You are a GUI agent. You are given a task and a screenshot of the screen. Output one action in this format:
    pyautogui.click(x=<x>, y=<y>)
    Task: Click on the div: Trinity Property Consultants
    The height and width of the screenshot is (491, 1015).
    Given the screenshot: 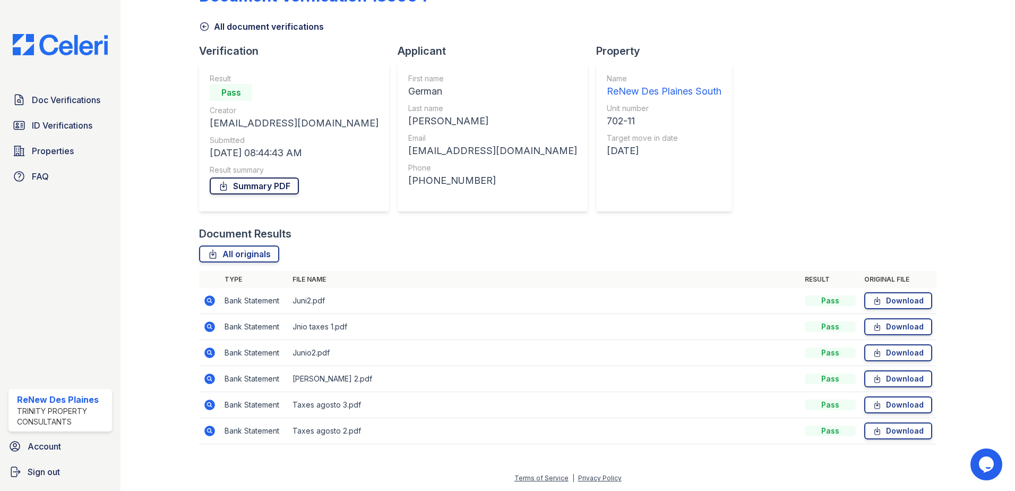 What is the action you would take?
    pyautogui.click(x=62, y=416)
    